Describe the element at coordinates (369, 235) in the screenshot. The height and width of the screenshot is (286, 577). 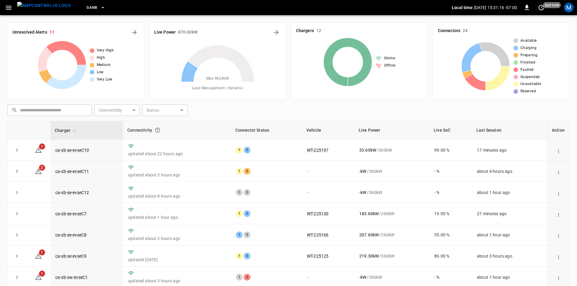
I see `p: 207.60 kW` at that location.